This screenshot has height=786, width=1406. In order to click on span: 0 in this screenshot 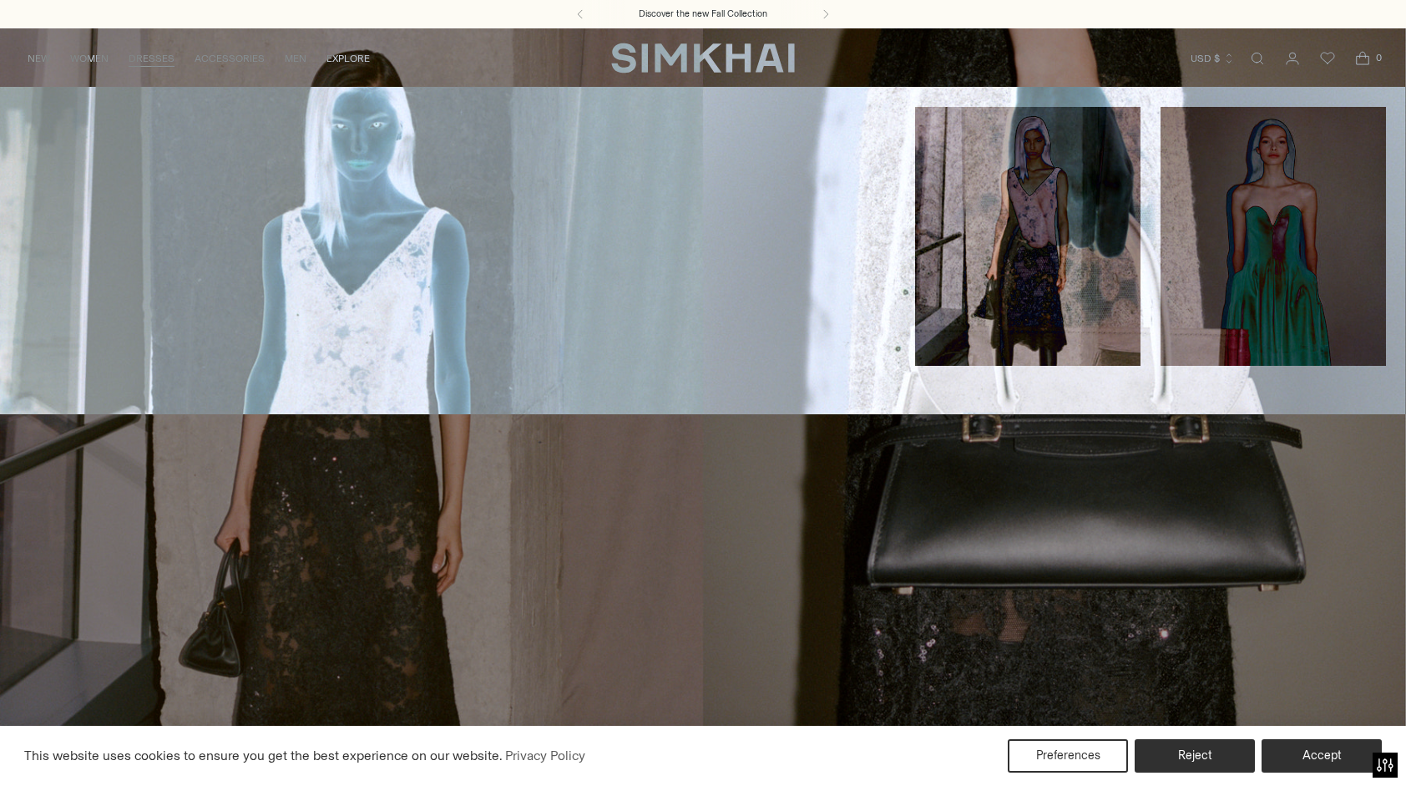, I will do `click(1379, 58)`.